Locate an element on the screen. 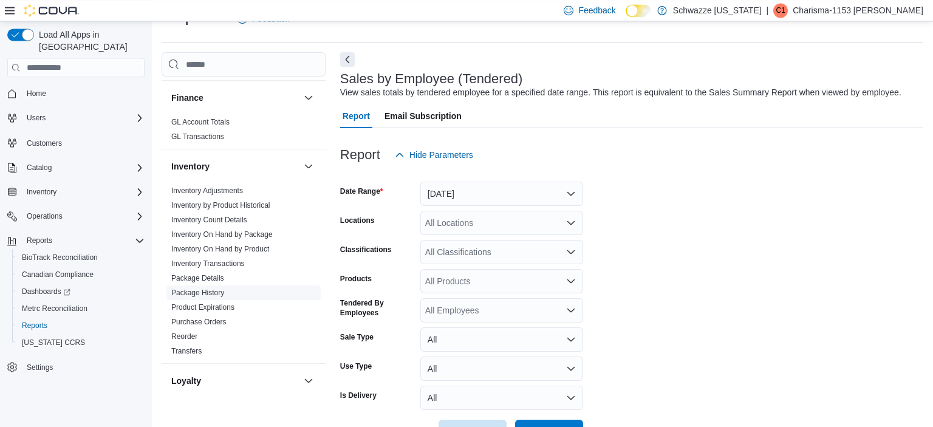  a: GL Transactions is located at coordinates (197, 137).